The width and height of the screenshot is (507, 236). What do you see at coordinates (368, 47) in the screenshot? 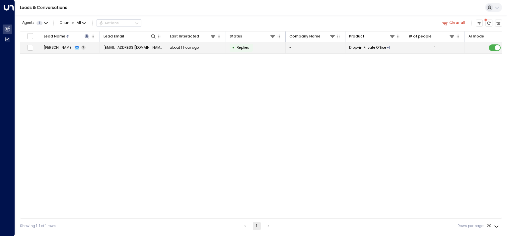
I see `span: Drop-in Private Office` at bounding box center [368, 47].